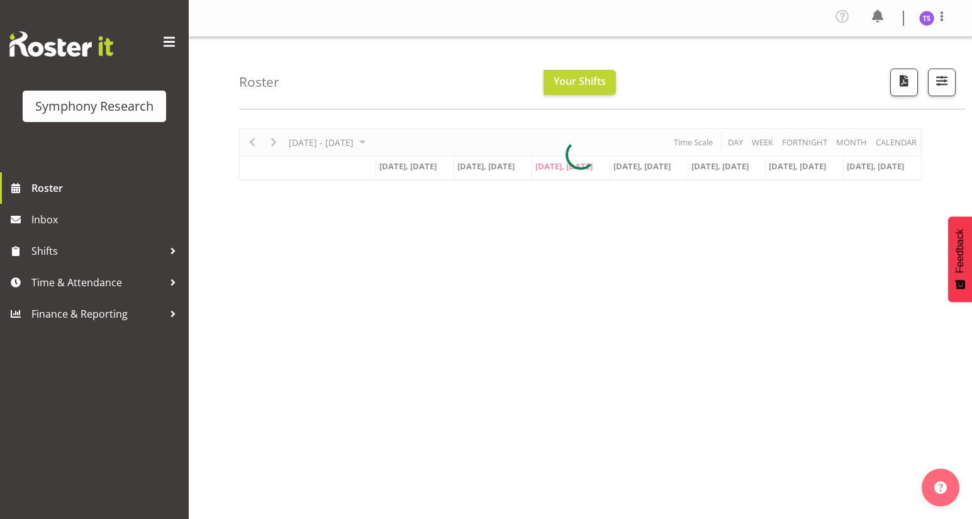 The width and height of the screenshot is (972, 519). I want to click on span: Roster, so click(107, 188).